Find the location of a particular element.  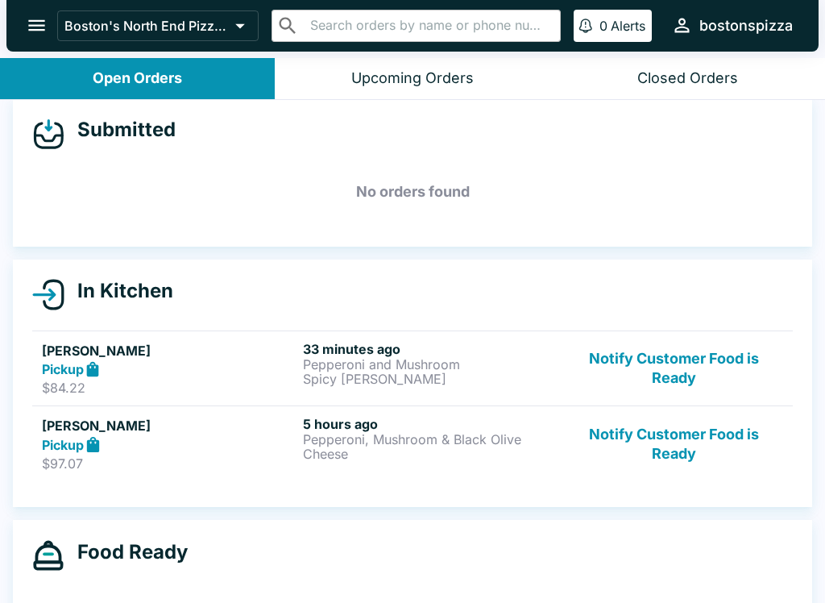

button: bostonspizza is located at coordinates (731, 25).